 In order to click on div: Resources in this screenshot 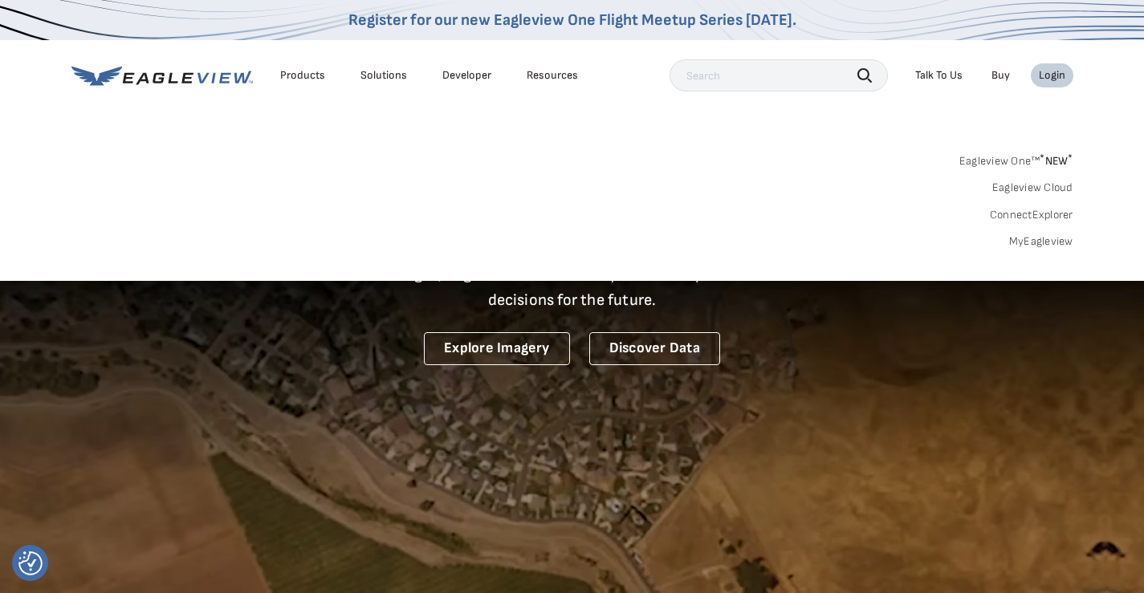, I will do `click(552, 75)`.